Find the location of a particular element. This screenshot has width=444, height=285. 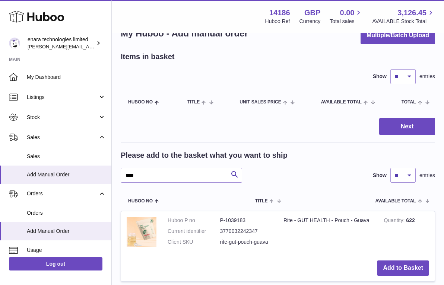

span: Total is located at coordinates (408, 102).